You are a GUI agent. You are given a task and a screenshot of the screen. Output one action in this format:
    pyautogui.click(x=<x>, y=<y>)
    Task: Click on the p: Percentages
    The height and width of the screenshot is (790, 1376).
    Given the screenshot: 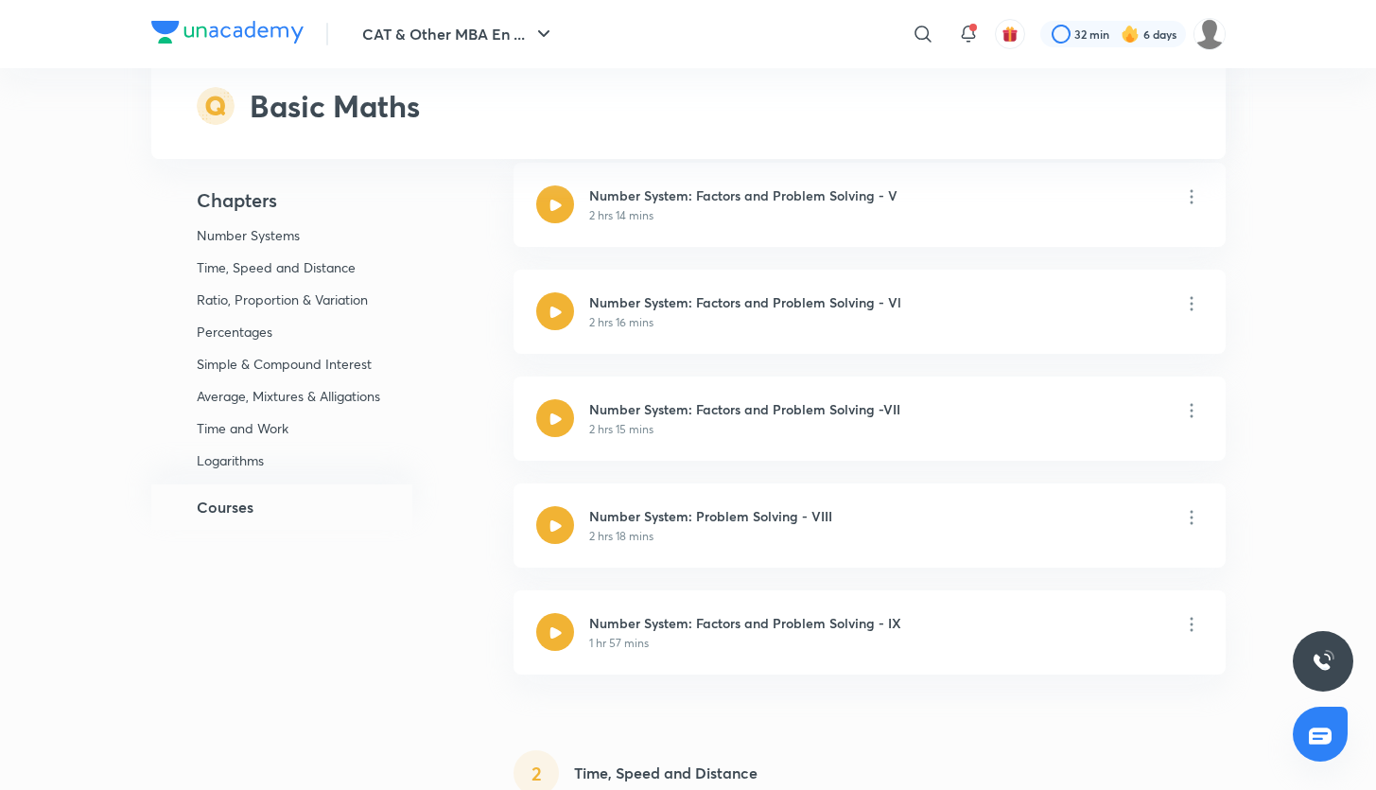 What is the action you would take?
    pyautogui.click(x=288, y=332)
    